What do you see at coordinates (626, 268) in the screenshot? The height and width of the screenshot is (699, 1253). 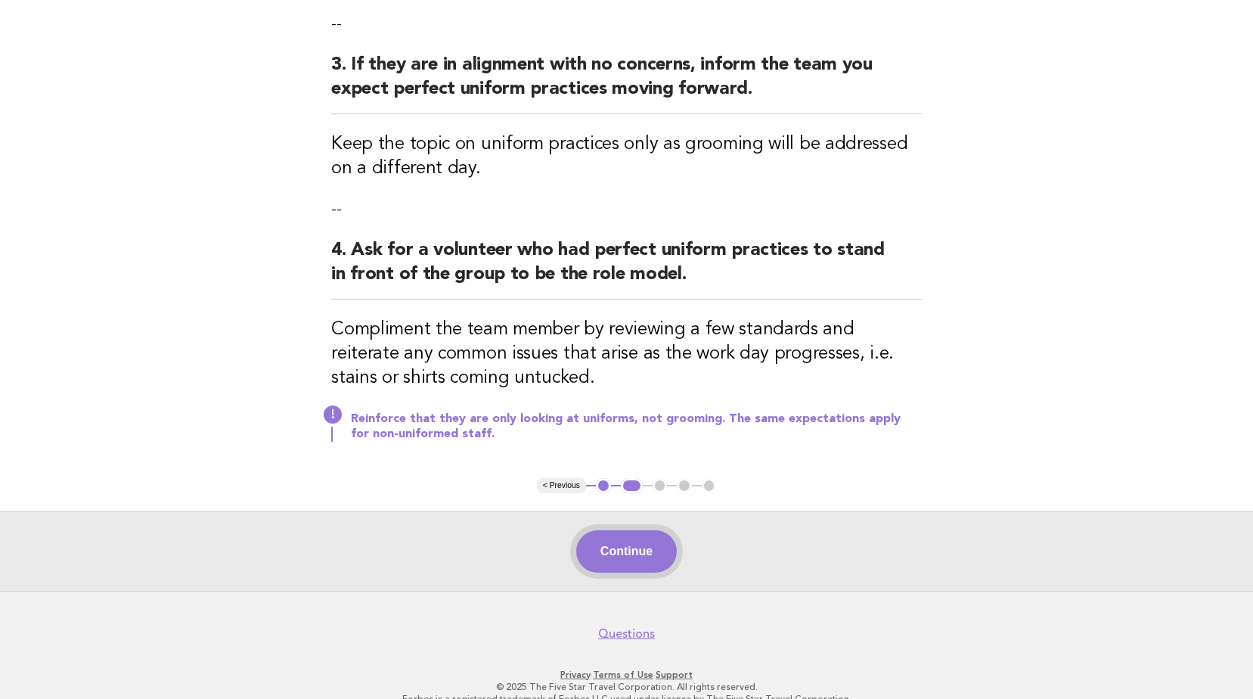 I see `h2: 4. Ask for a volunteer who had perfect uniform practices to stand in front of the group to be the...` at bounding box center [626, 268].